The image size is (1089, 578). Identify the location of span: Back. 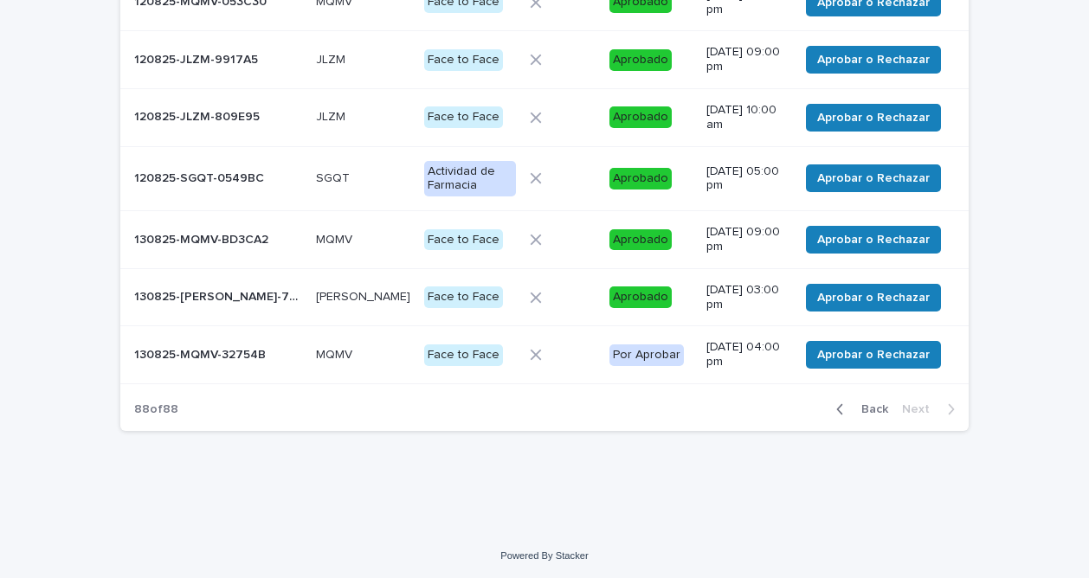
(869, 409).